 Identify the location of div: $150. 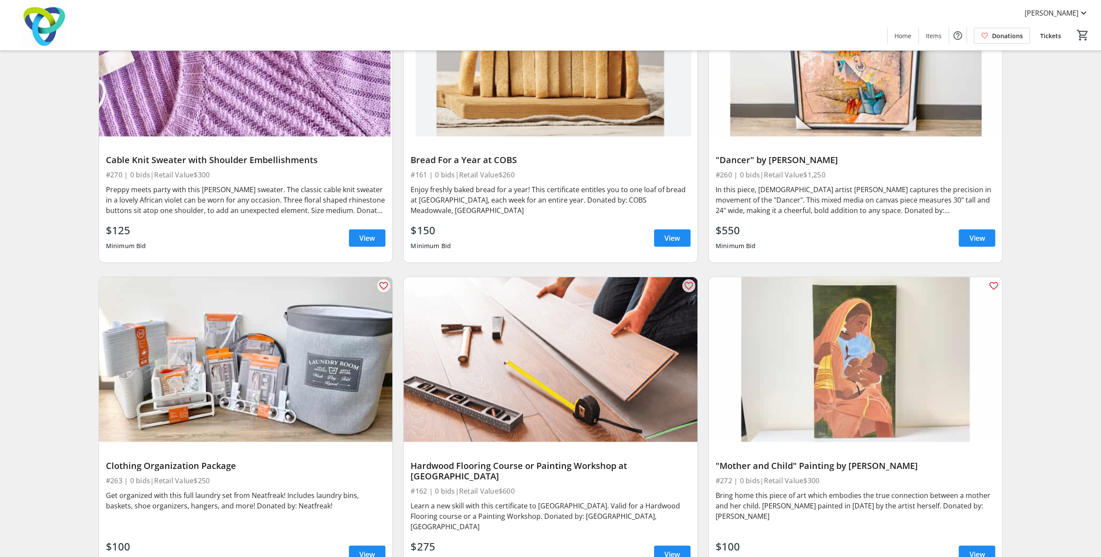
(430, 230).